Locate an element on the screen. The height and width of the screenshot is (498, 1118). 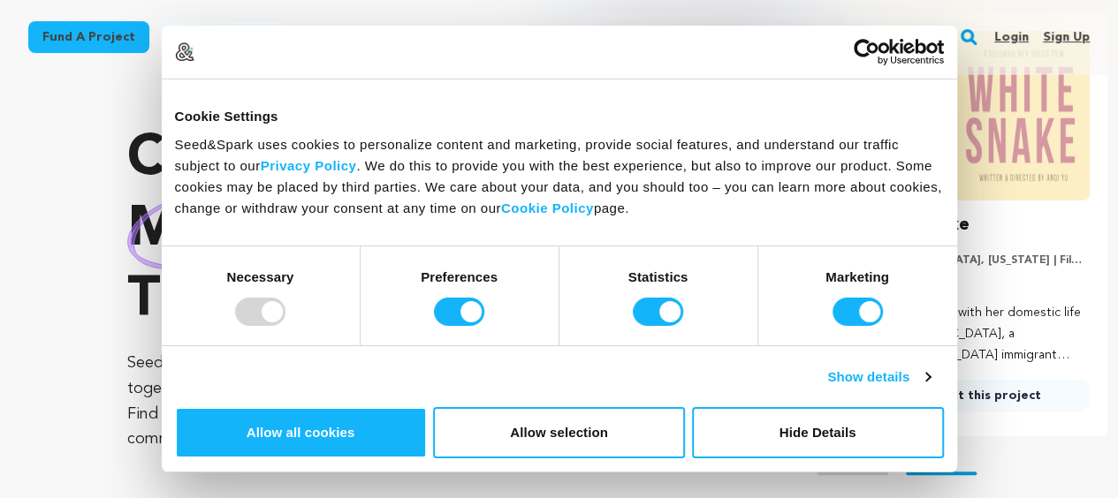
strong: Necessary is located at coordinates (261, 276).